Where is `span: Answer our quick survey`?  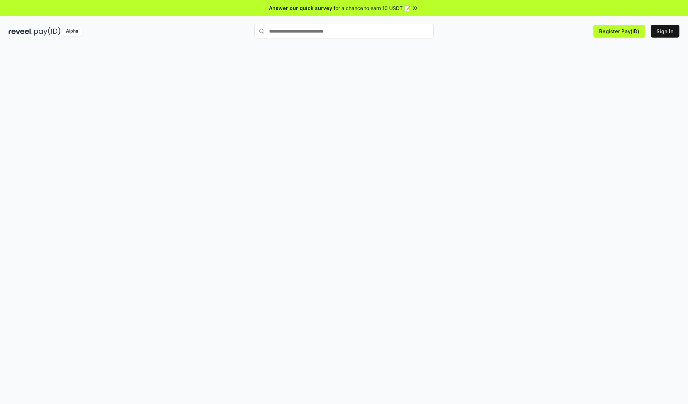 span: Answer our quick survey is located at coordinates (301, 8).